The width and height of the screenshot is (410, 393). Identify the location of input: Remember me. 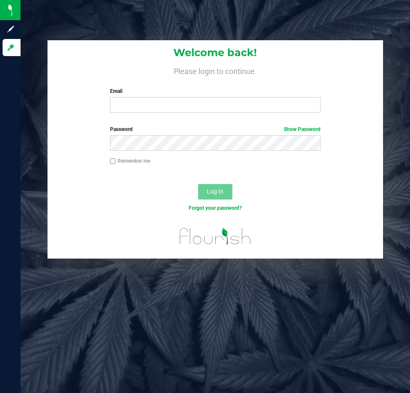
(113, 161).